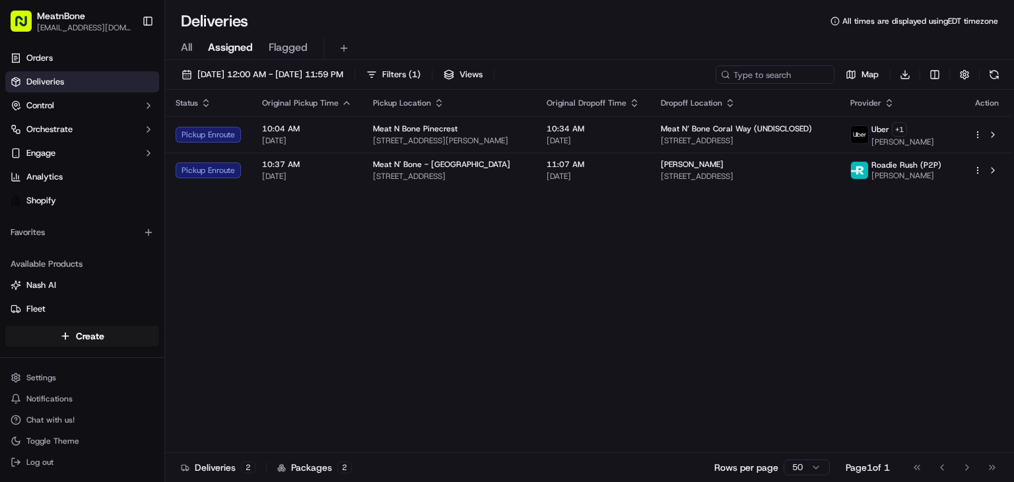  What do you see at coordinates (906, 165) in the screenshot?
I see `span: Roadie Rush (P2P)` at bounding box center [906, 165].